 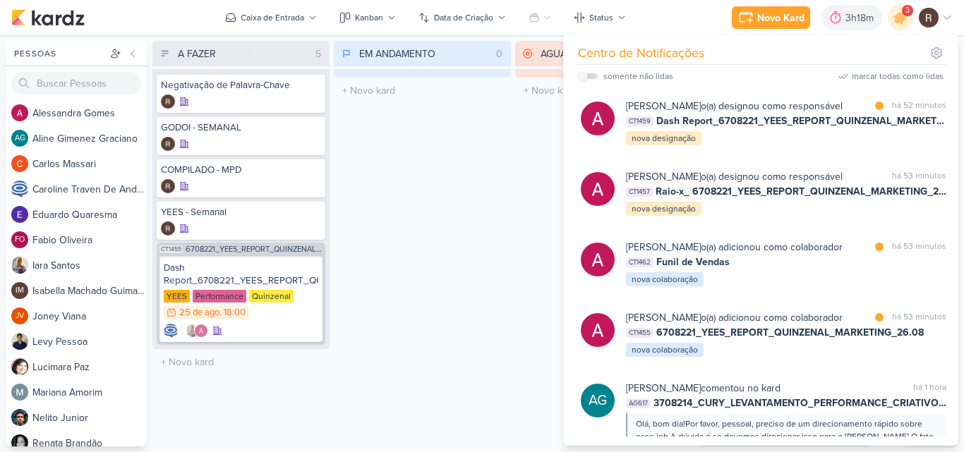 What do you see at coordinates (499, 54) in the screenshot?
I see `div: 0` at bounding box center [499, 54].